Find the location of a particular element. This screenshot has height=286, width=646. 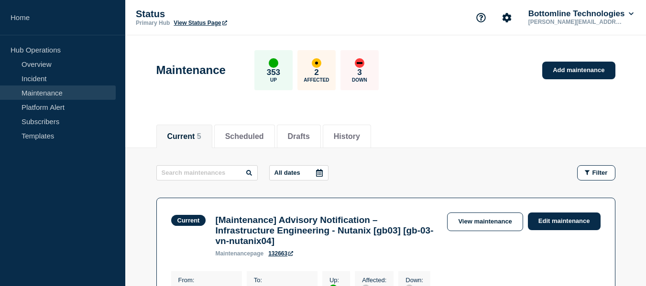

p: Up : is located at coordinates (336, 280).